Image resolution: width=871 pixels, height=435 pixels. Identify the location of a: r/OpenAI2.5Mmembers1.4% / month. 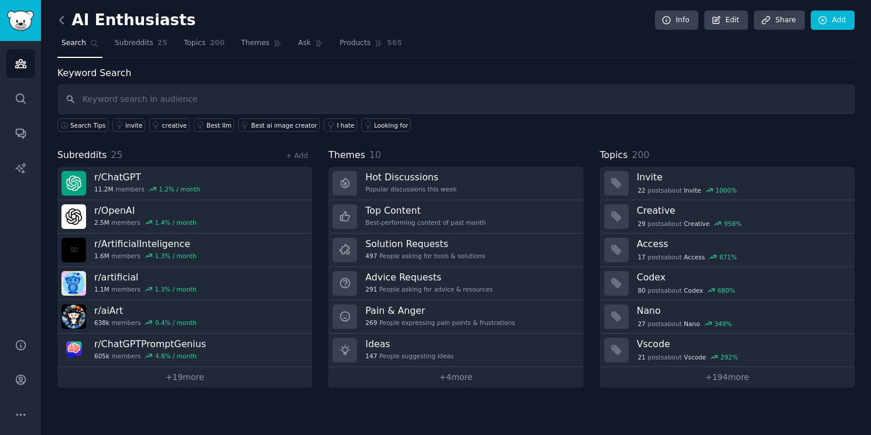
(184, 217).